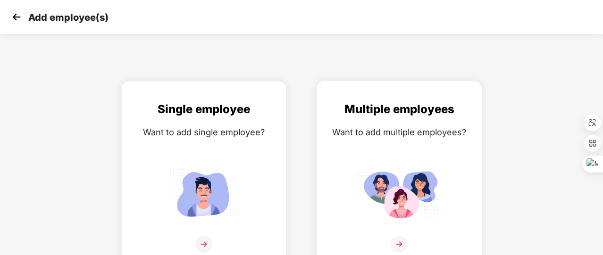 Image resolution: width=603 pixels, height=255 pixels. I want to click on div: Multiple employees, so click(399, 109).